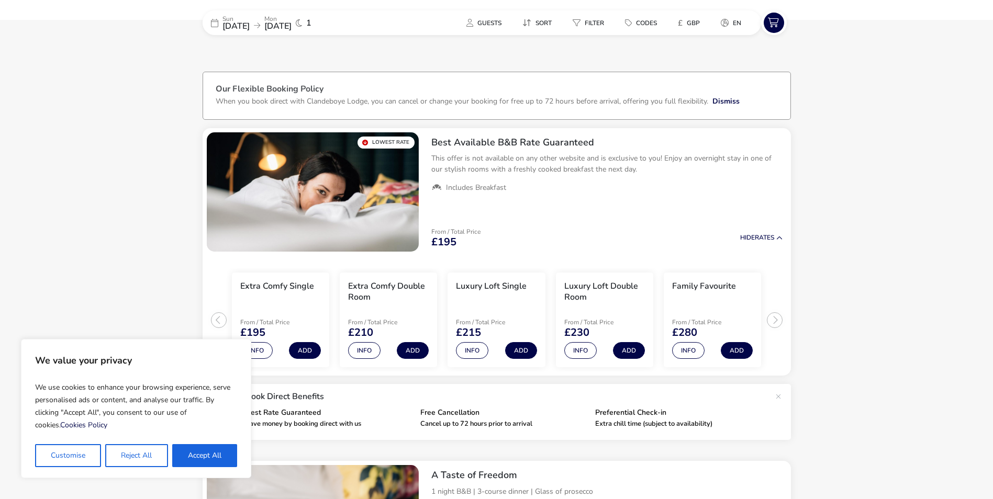  What do you see at coordinates (486, 23) in the screenshot?
I see `naf-pibe-menu-bar-item: Guests` at bounding box center [486, 23].